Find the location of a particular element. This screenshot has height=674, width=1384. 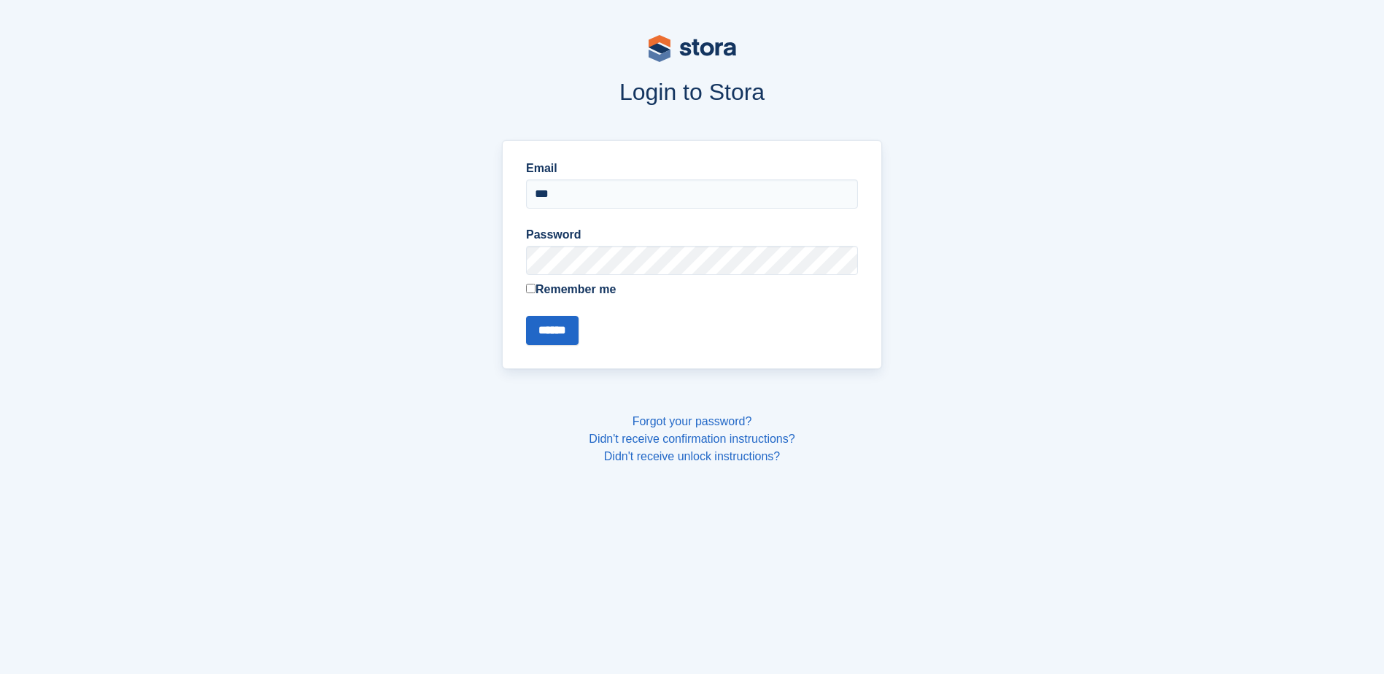

label: Password is located at coordinates (692, 235).